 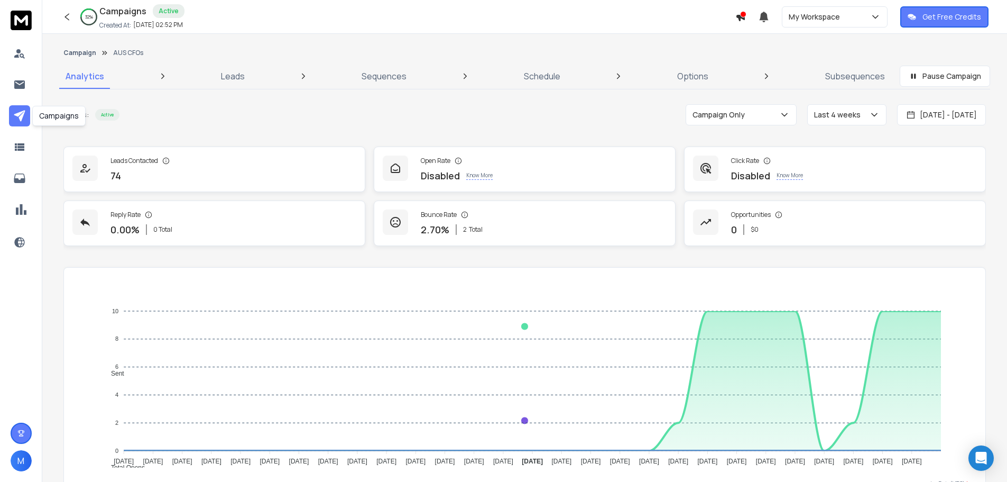 What do you see at coordinates (751, 215) in the screenshot?
I see `p: Opportunities` at bounding box center [751, 215].